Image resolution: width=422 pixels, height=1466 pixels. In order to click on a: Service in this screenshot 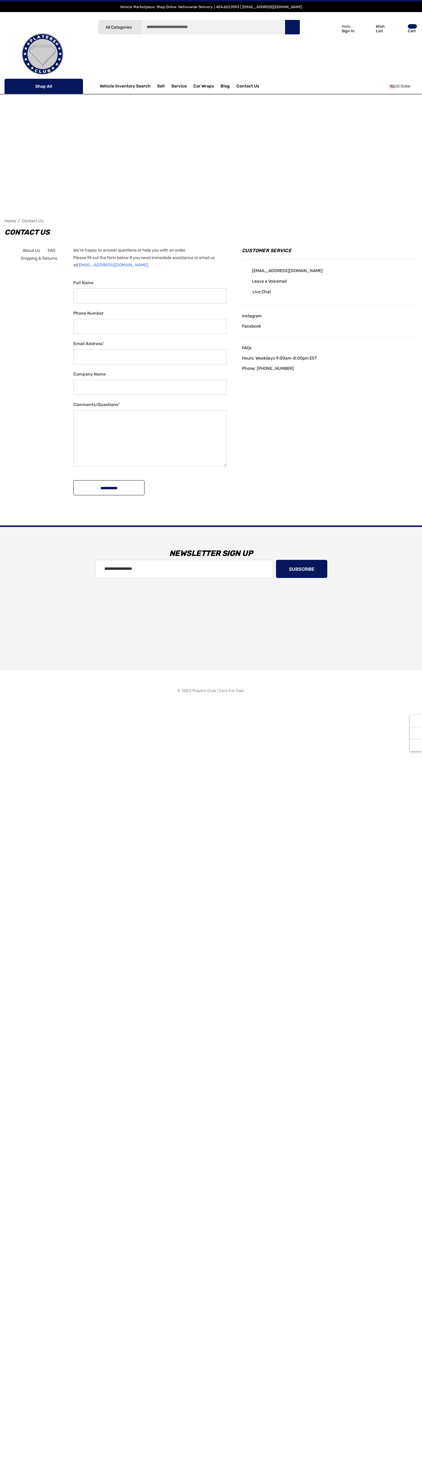, I will do `click(179, 87)`.